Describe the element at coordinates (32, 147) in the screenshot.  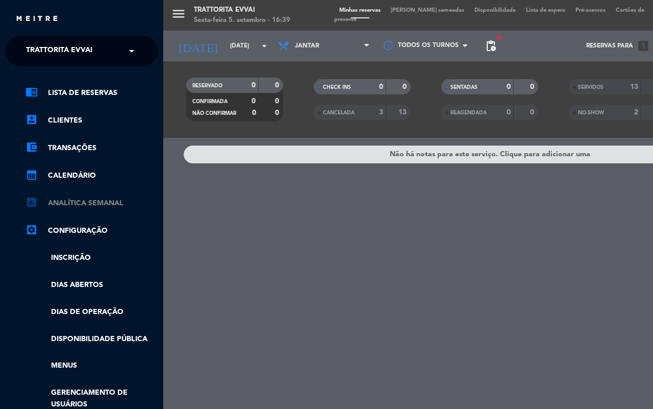
I see `i: account_balance_wallet` at that location.